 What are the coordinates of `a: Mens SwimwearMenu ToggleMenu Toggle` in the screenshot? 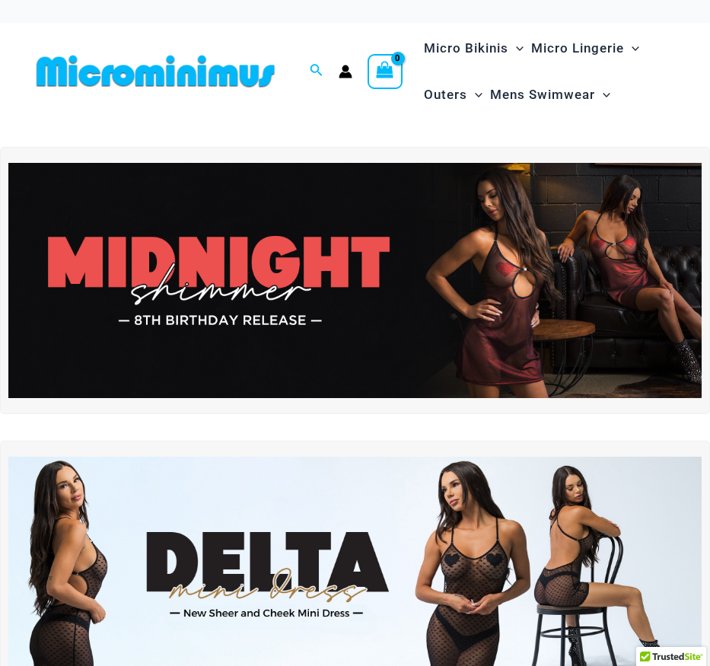 It's located at (550, 94).